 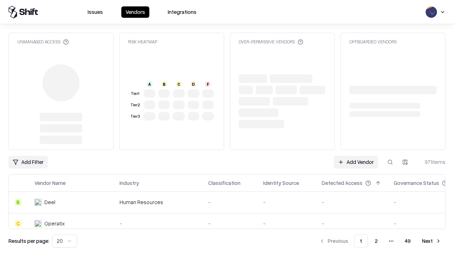 I want to click on div: A, so click(x=150, y=84).